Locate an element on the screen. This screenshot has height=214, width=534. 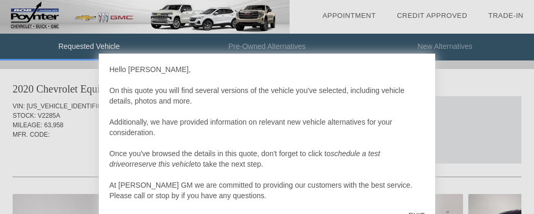
a: Trade-In is located at coordinates (506, 15).